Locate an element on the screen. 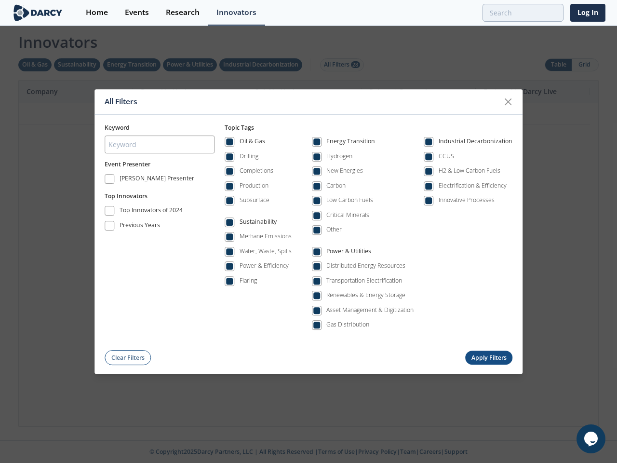 Image resolution: width=617 pixels, height=463 pixels. div: Top Innovators of 2024 is located at coordinates (151, 212).